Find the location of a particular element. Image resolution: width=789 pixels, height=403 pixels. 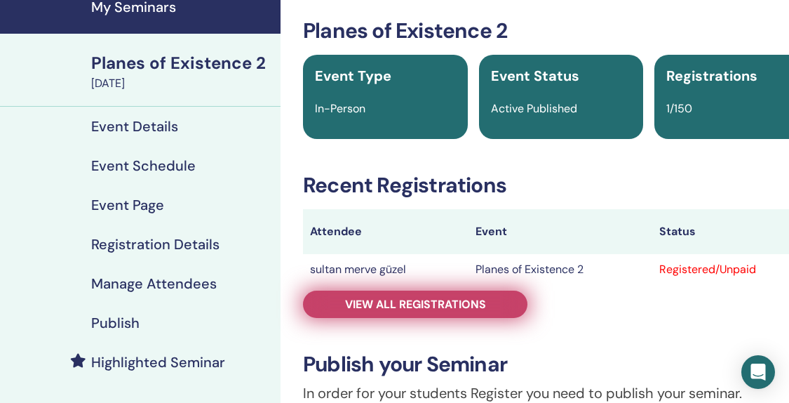

h4: Manage Attendees is located at coordinates (154, 283).